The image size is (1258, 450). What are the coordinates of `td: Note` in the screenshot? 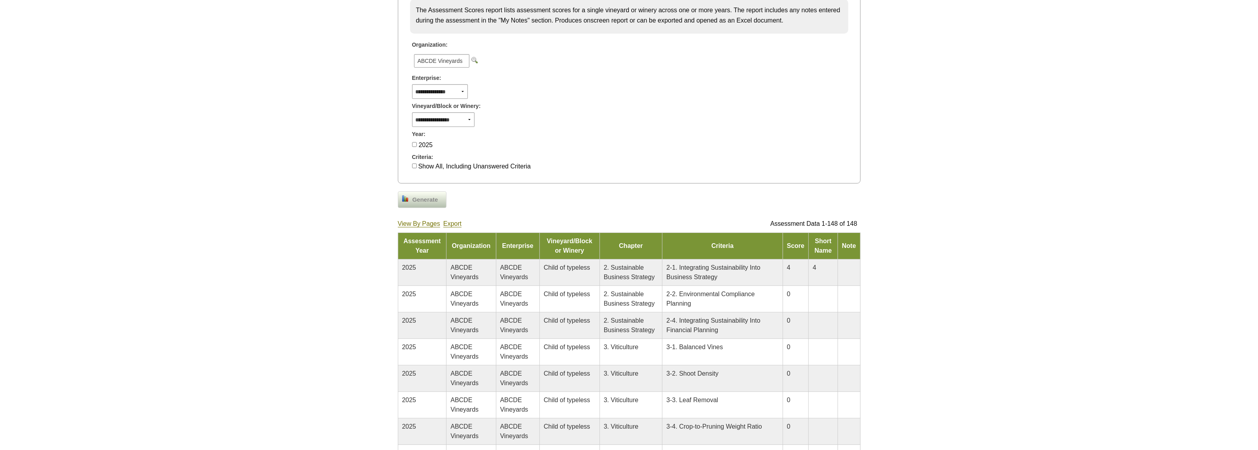 It's located at (848, 246).